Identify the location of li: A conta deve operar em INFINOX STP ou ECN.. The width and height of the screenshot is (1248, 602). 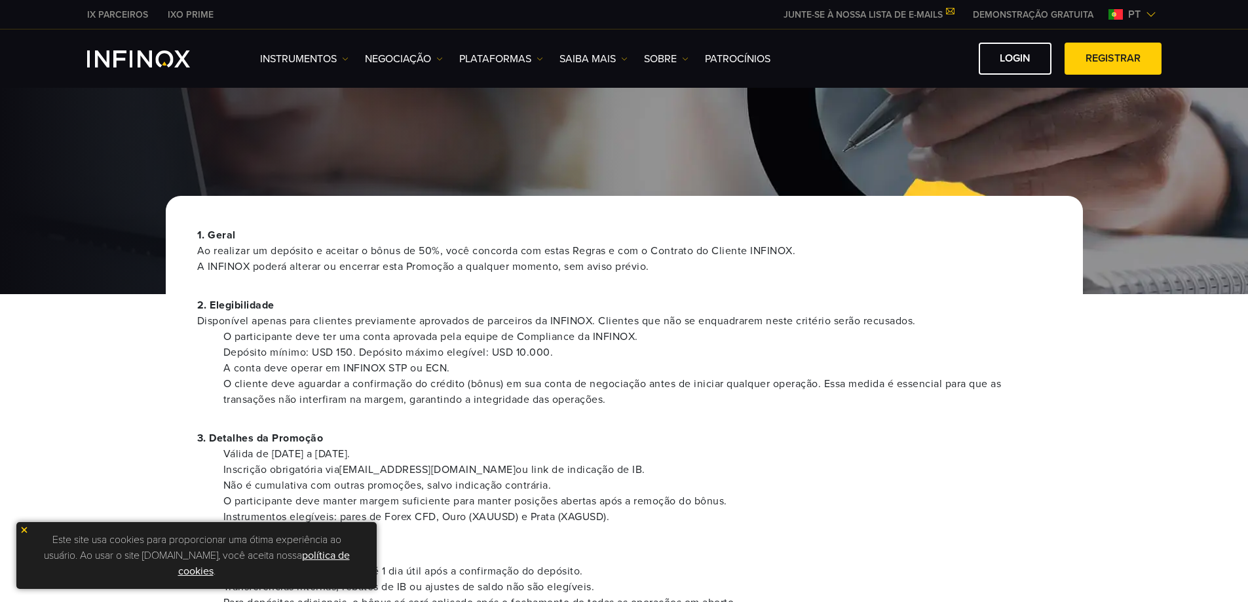
(637, 368).